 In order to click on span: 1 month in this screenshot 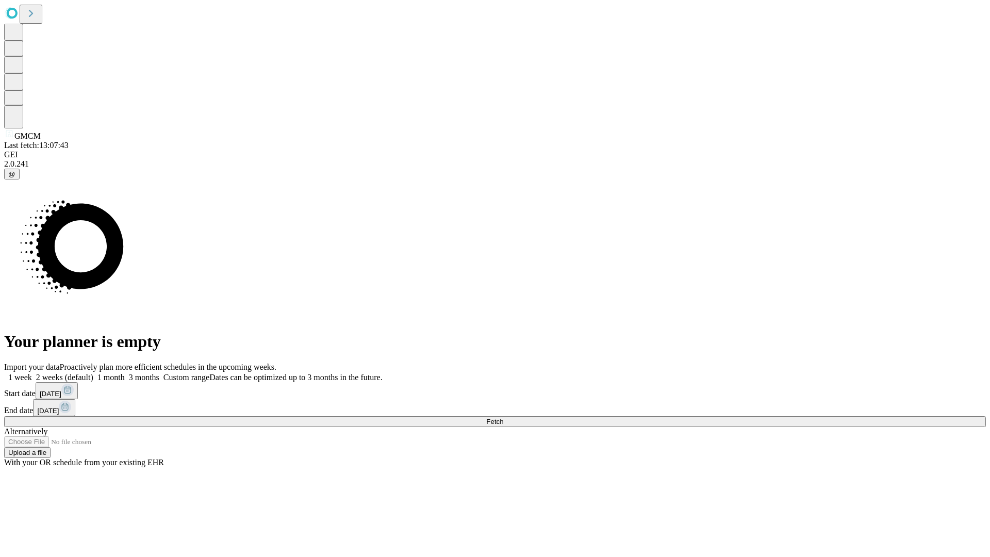, I will do `click(111, 377)`.